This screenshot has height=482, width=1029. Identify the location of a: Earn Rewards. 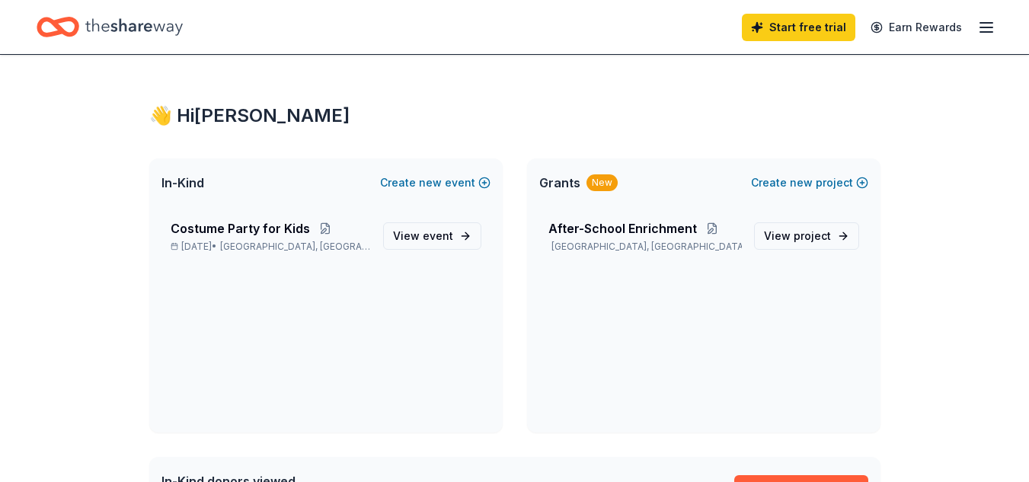
(916, 27).